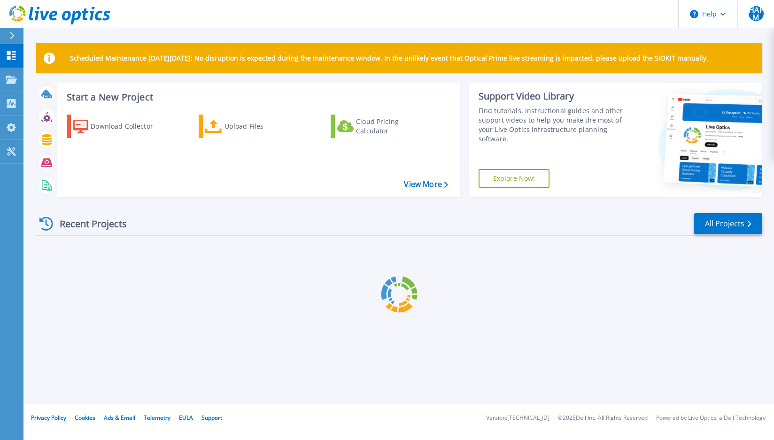 The width and height of the screenshot is (774, 440). I want to click on li: Powered by Live Optics, a Dell Technology, so click(711, 418).